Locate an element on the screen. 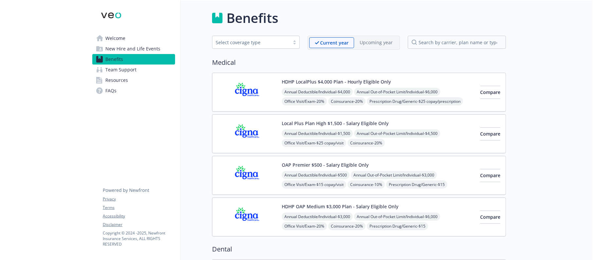 The image size is (593, 260). a: Welcome is located at coordinates (134, 38).